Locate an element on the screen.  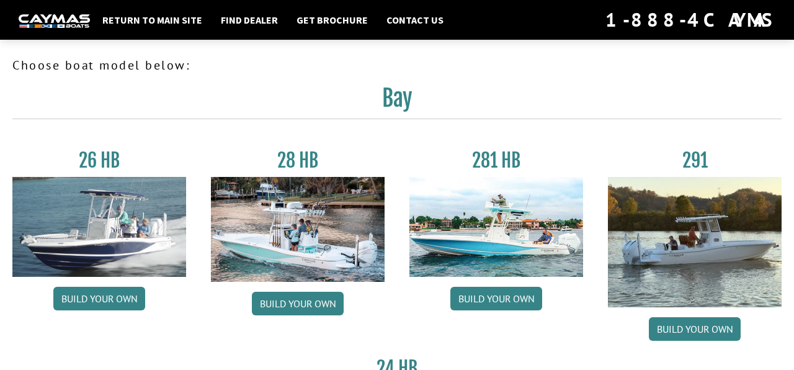
img: 26_new_photo_resized.jpg is located at coordinates (99, 227).